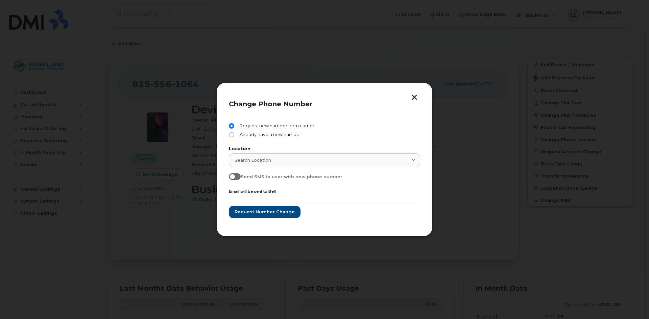  Describe the element at coordinates (231, 126) in the screenshot. I see `input: Request new number from carrier` at that location.